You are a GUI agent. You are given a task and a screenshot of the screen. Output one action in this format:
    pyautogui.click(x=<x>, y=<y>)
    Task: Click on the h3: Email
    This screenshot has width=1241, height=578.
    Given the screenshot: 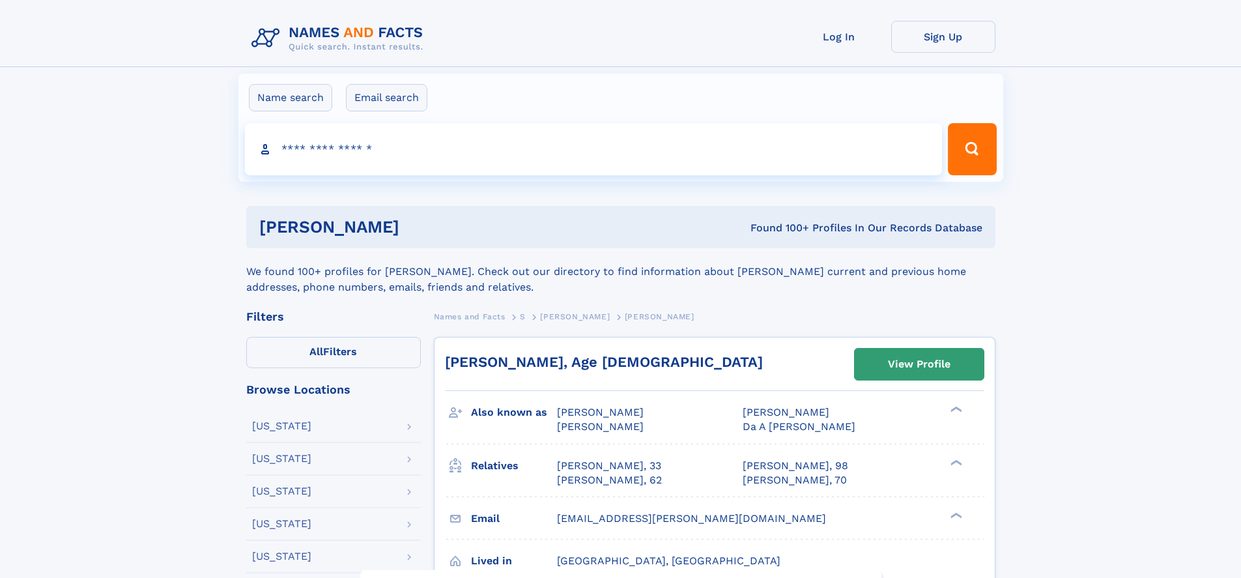 What is the action you would take?
    pyautogui.click(x=514, y=519)
    